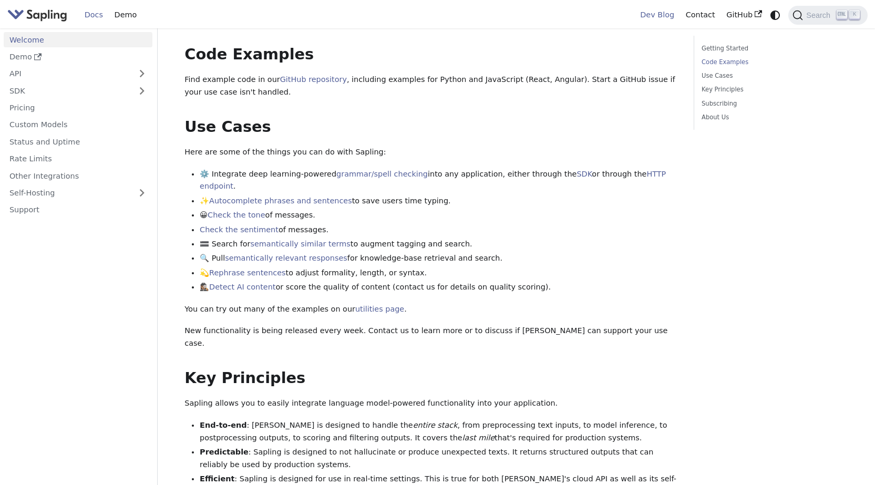 This screenshot has height=485, width=875. Describe the element at coordinates (439, 181) in the screenshot. I see `li: ⚙️ Integrate deep learning-powered into any application, either through the or through the .` at that location.